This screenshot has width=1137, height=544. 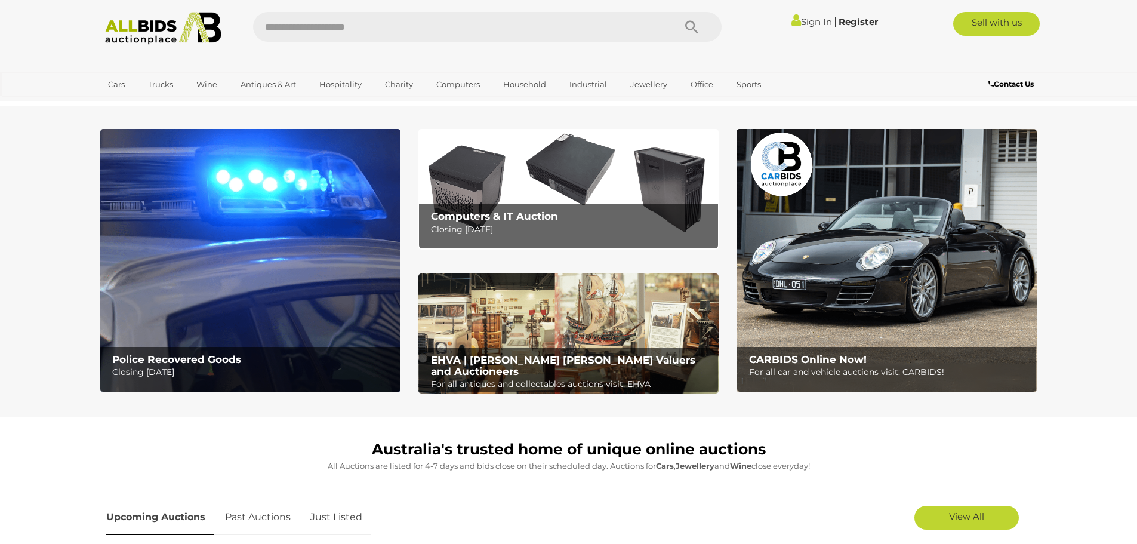 I want to click on b: Police Recovered Goods, so click(x=177, y=359).